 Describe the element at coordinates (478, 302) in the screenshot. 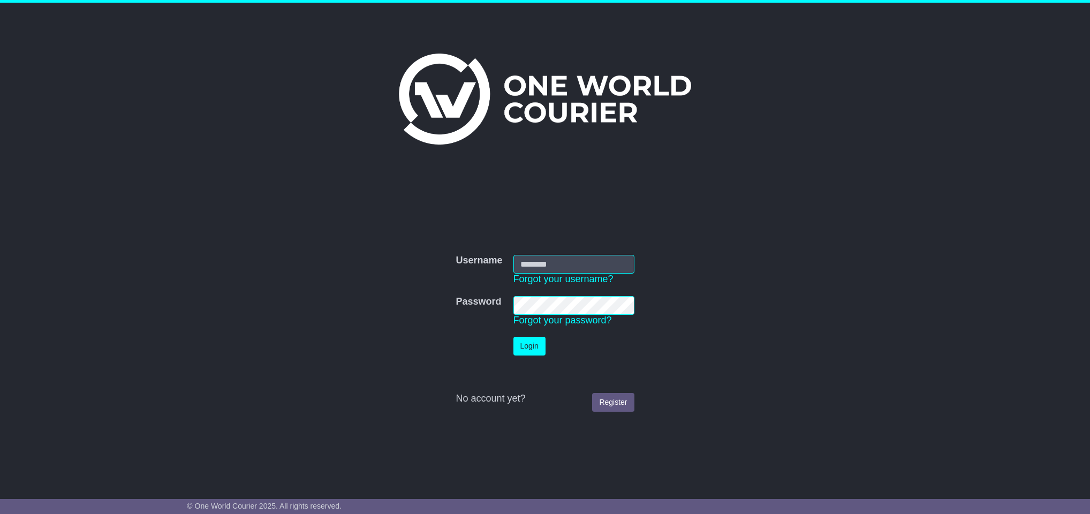

I see `label: Password` at that location.